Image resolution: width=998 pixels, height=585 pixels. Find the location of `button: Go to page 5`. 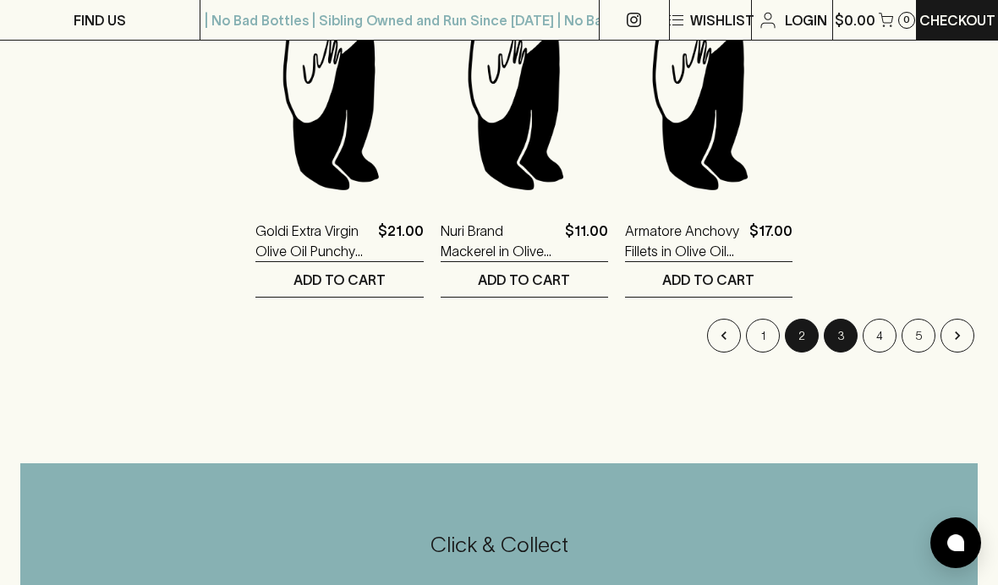

button: Go to page 5 is located at coordinates (918, 336).